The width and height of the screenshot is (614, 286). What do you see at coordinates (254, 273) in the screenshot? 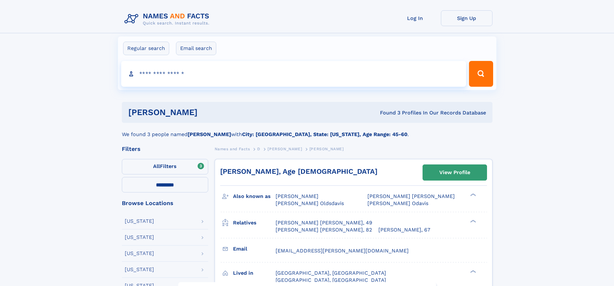
I see `h3: Lived in` at bounding box center [254, 273].